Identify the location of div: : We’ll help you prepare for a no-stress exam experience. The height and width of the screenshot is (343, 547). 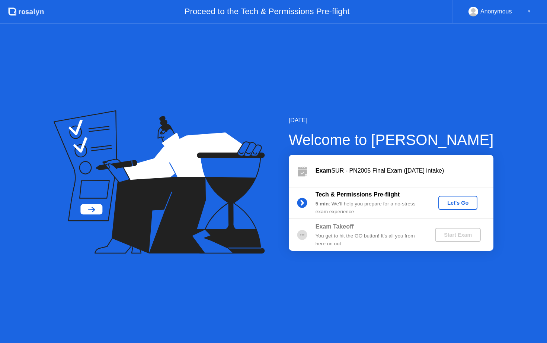
(369, 207).